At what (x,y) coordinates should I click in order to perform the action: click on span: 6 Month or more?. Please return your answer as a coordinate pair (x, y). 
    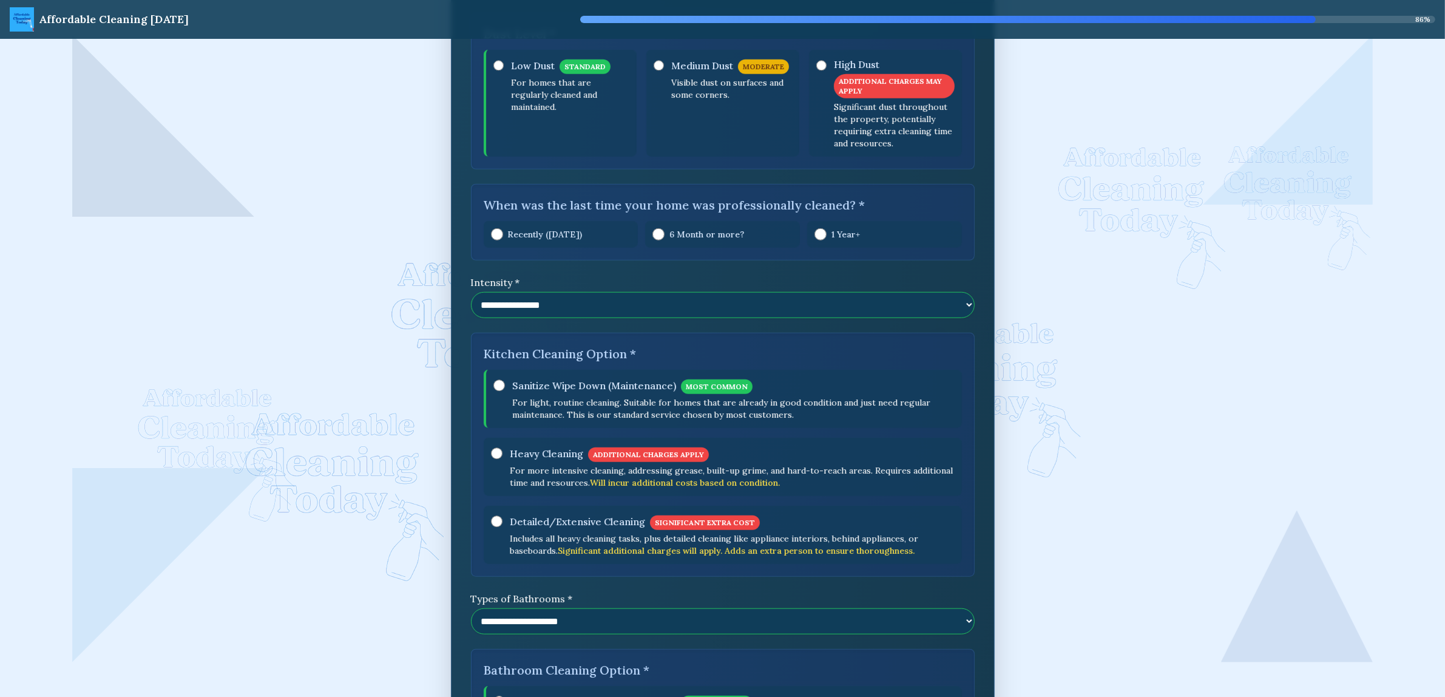
    Looking at the image, I should click on (706, 234).